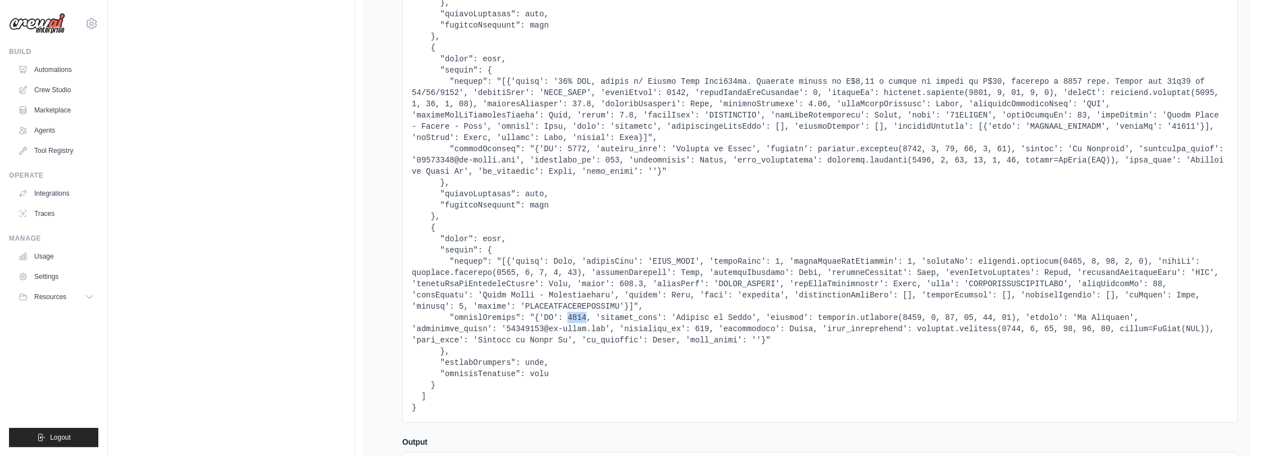  What do you see at coordinates (56, 70) in the screenshot?
I see `a: Automations` at bounding box center [56, 70].